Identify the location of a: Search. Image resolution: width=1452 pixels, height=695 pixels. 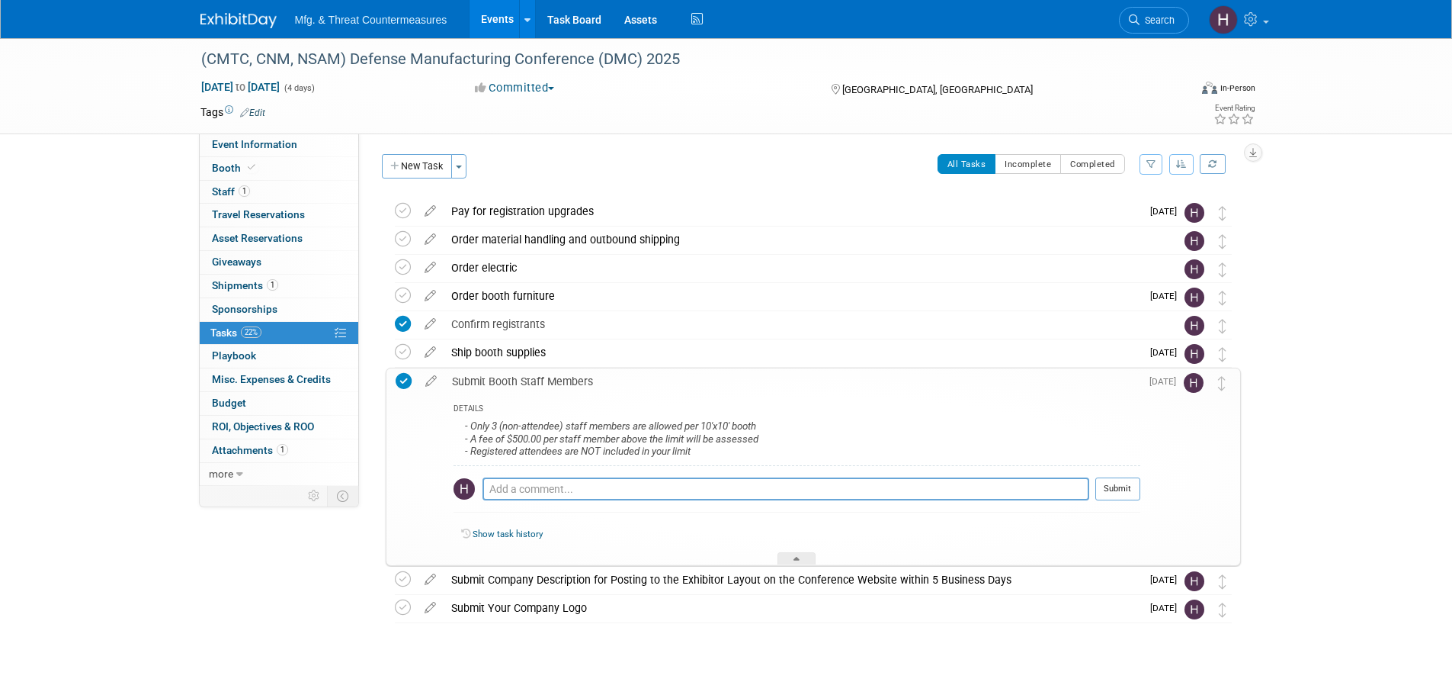
(1154, 20).